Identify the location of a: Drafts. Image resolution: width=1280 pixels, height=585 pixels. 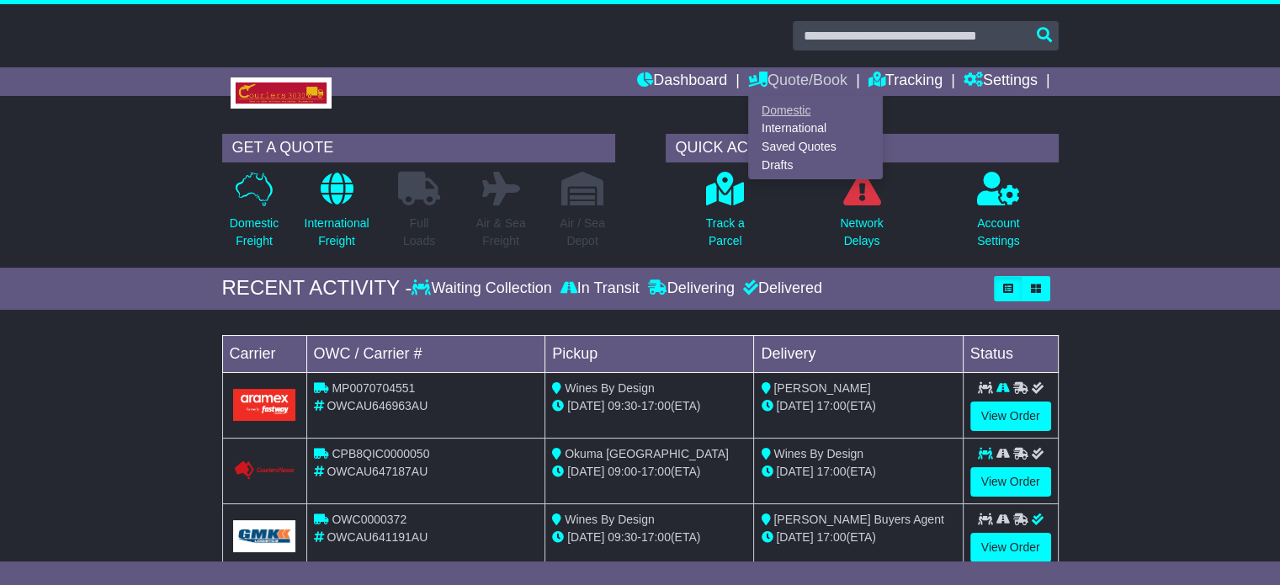
(815, 165).